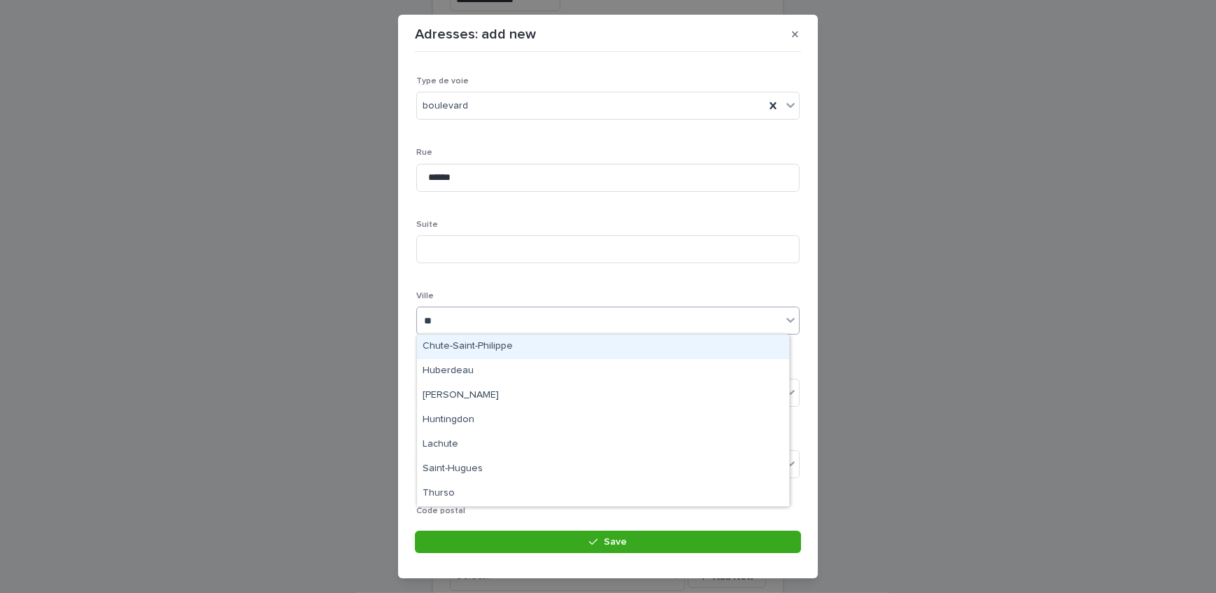 This screenshot has width=1216, height=593. Describe the element at coordinates (603, 444) in the screenshot. I see `div: Lachute` at that location.